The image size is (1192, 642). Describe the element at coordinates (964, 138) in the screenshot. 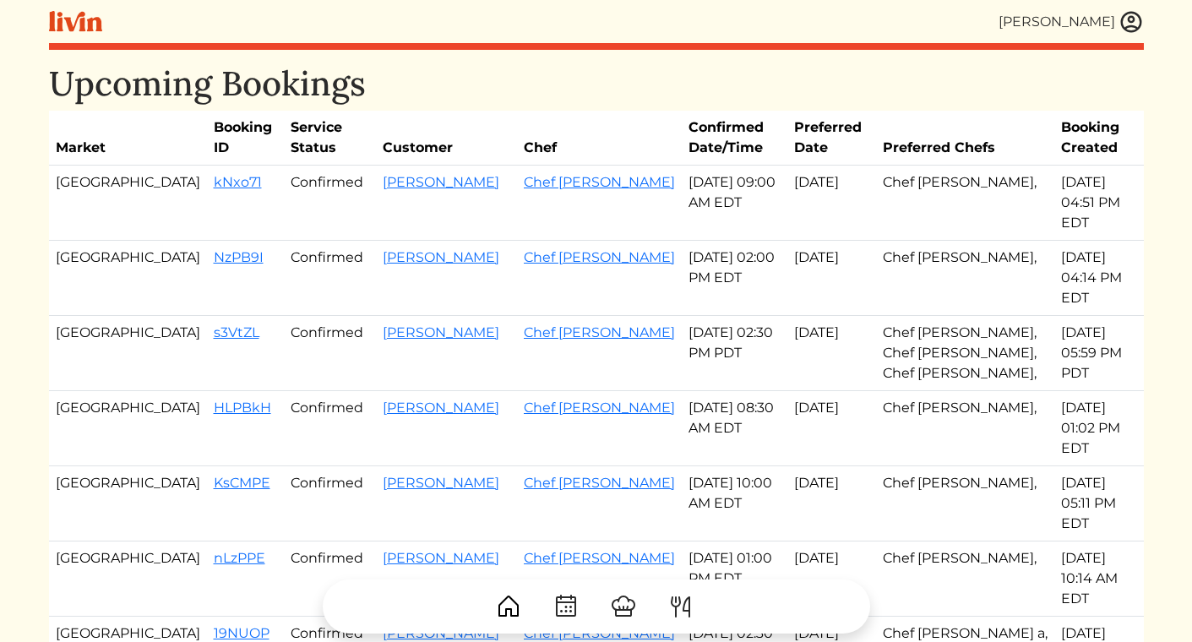

I see `th: Preferred Chefs` at that location.